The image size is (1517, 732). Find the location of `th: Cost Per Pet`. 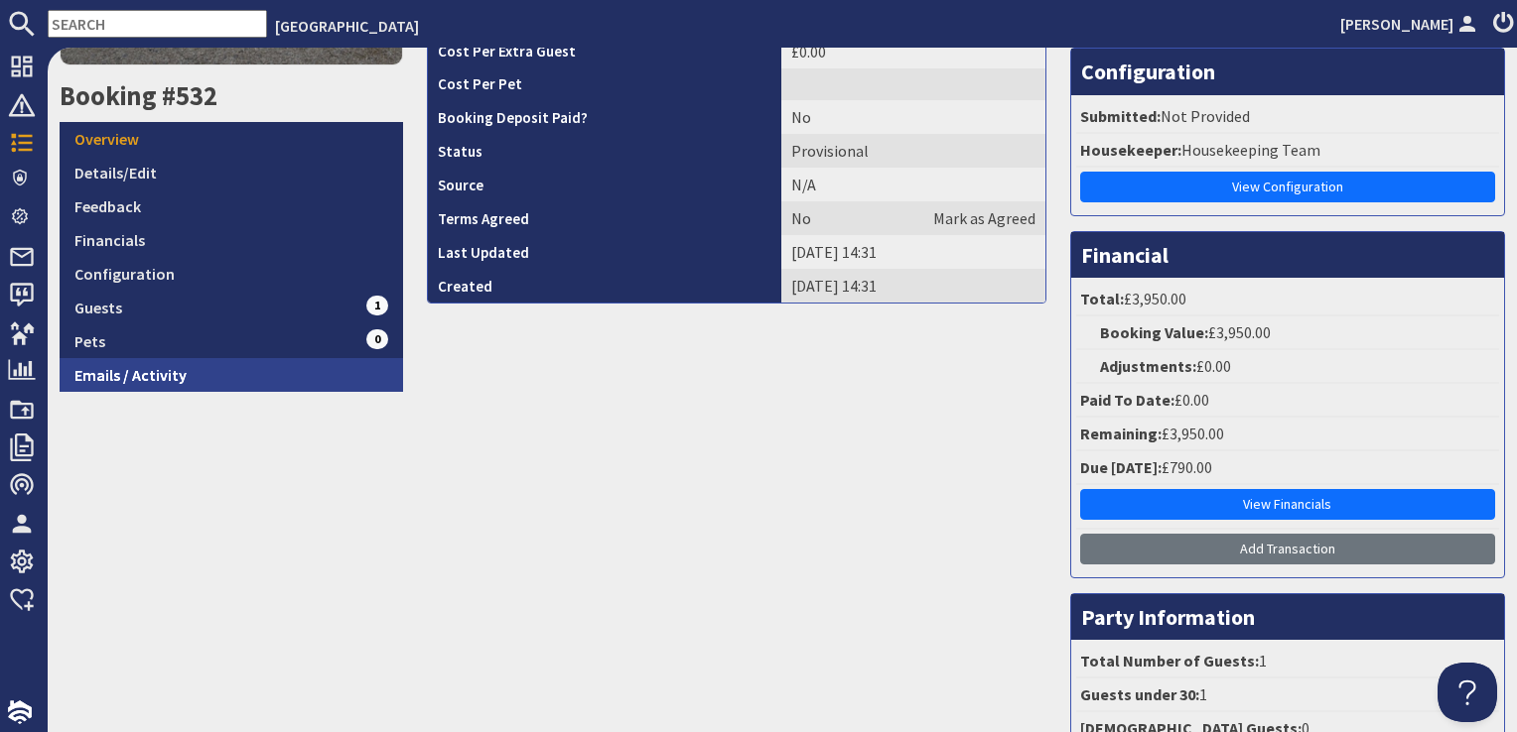

th: Cost Per Pet is located at coordinates (604, 84).